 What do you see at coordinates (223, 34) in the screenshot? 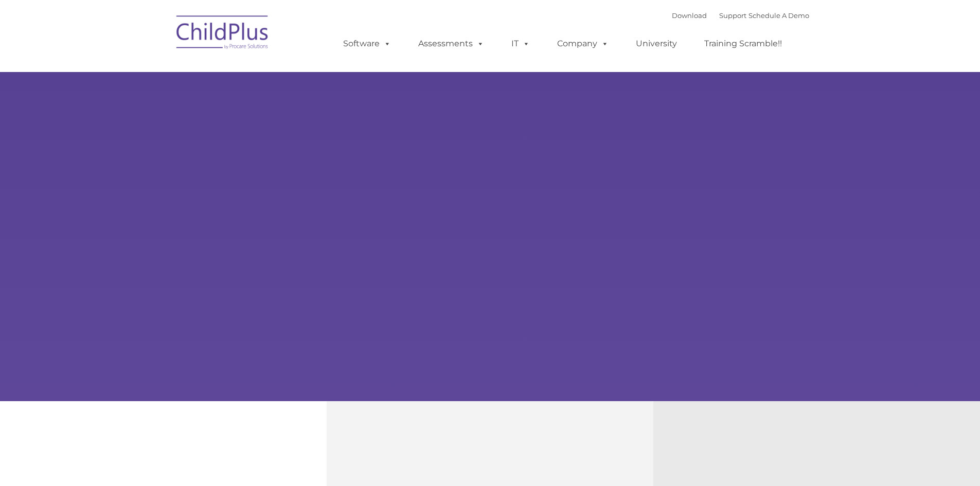
I see `img: ChildPlus by Procare Solutions` at bounding box center [223, 34].